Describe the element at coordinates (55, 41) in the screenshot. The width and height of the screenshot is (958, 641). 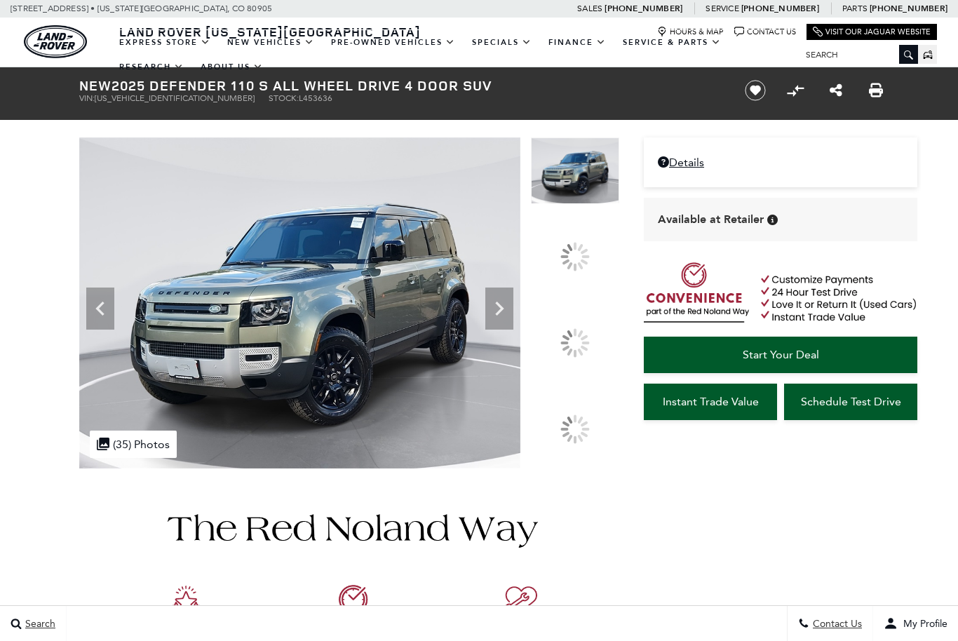
I see `a: land-rover` at that location.